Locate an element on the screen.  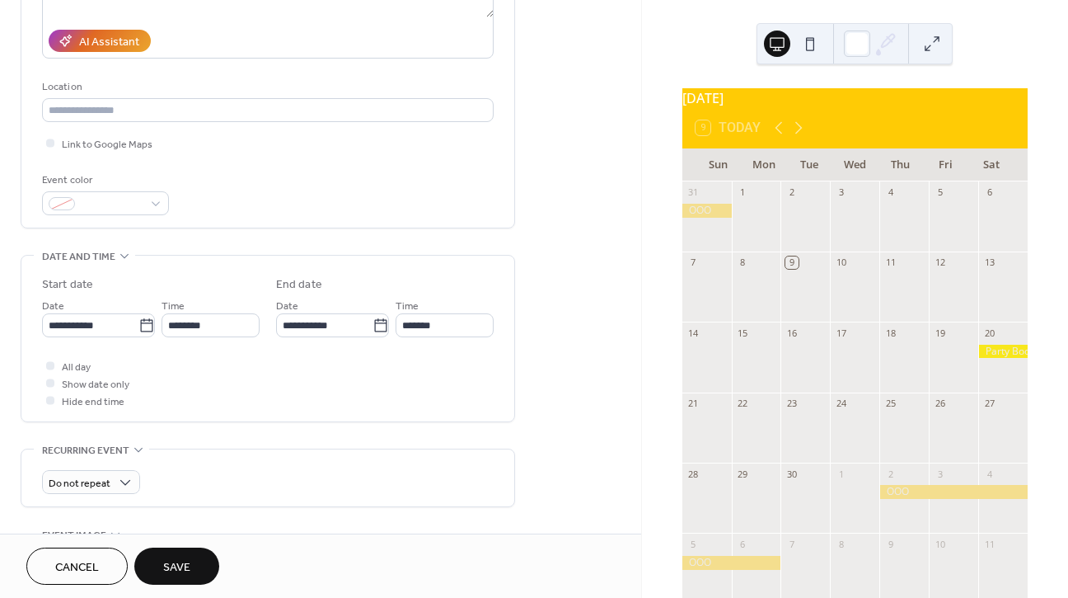
div: Location is located at coordinates (266, 87).